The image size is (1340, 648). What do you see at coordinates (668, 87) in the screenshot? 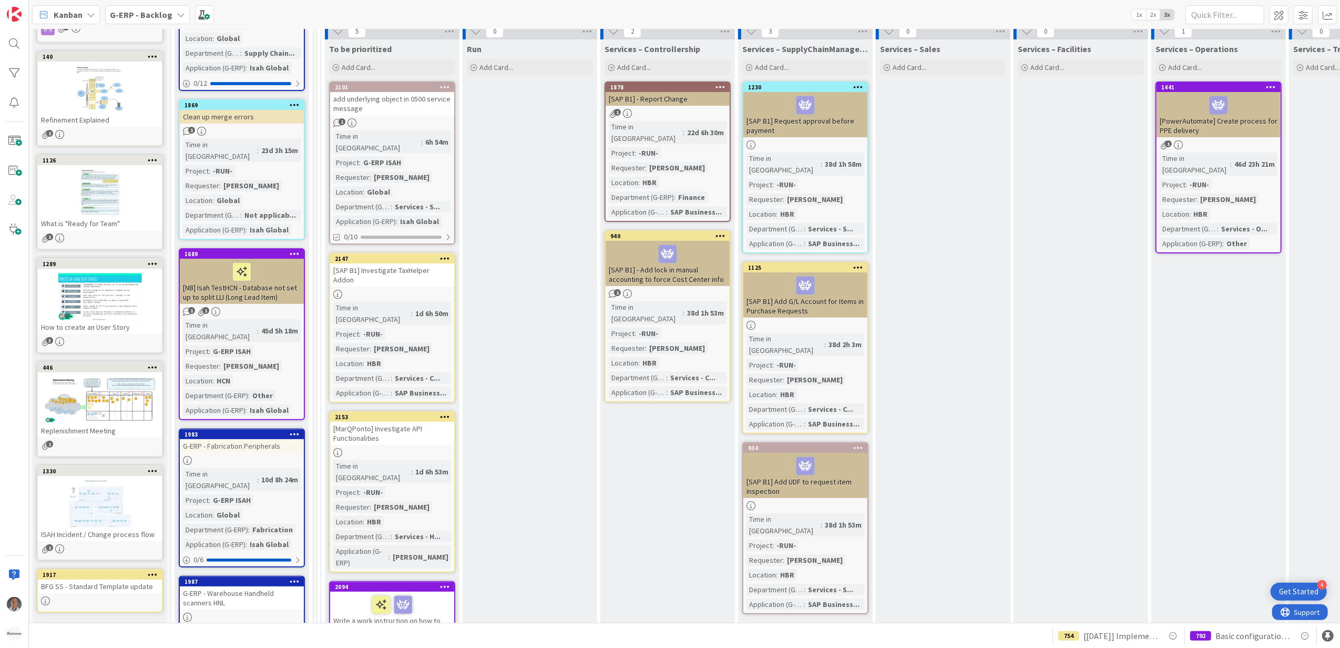
I see `div: 1878` at bounding box center [668, 87].